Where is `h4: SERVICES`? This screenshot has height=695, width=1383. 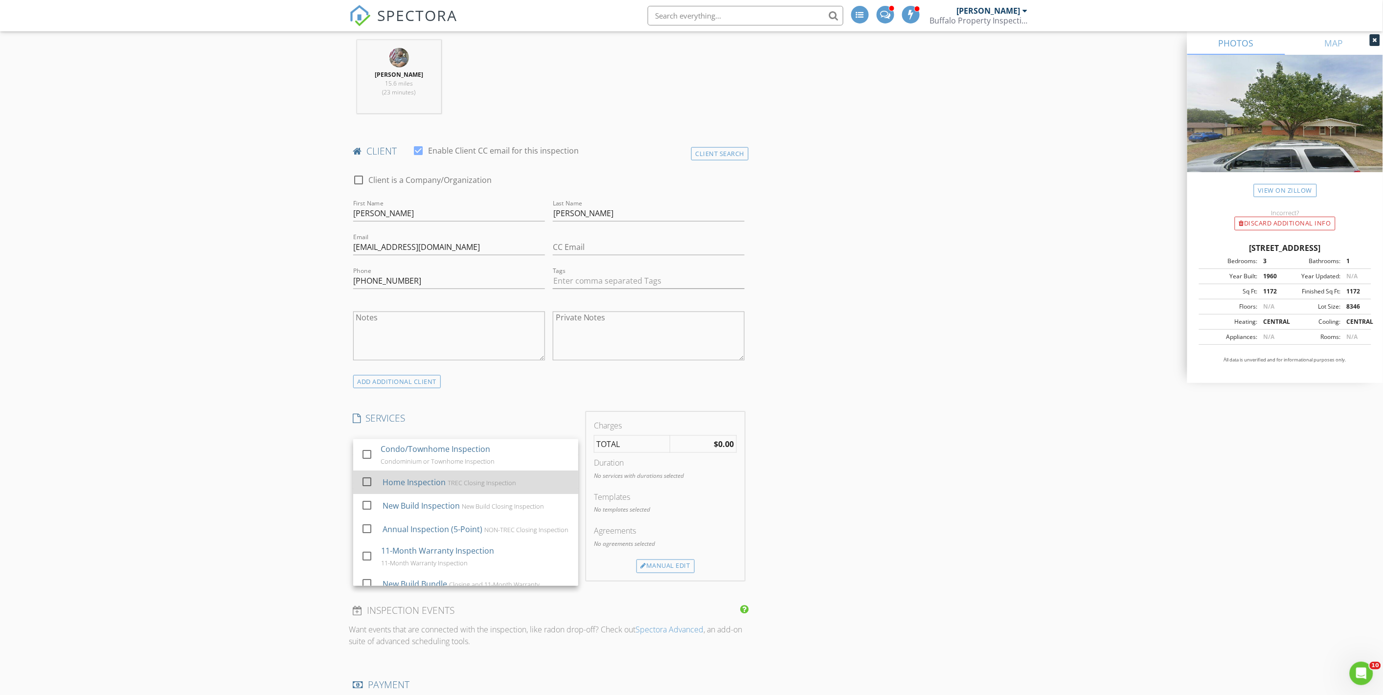 h4: SERVICES is located at coordinates (466, 418).